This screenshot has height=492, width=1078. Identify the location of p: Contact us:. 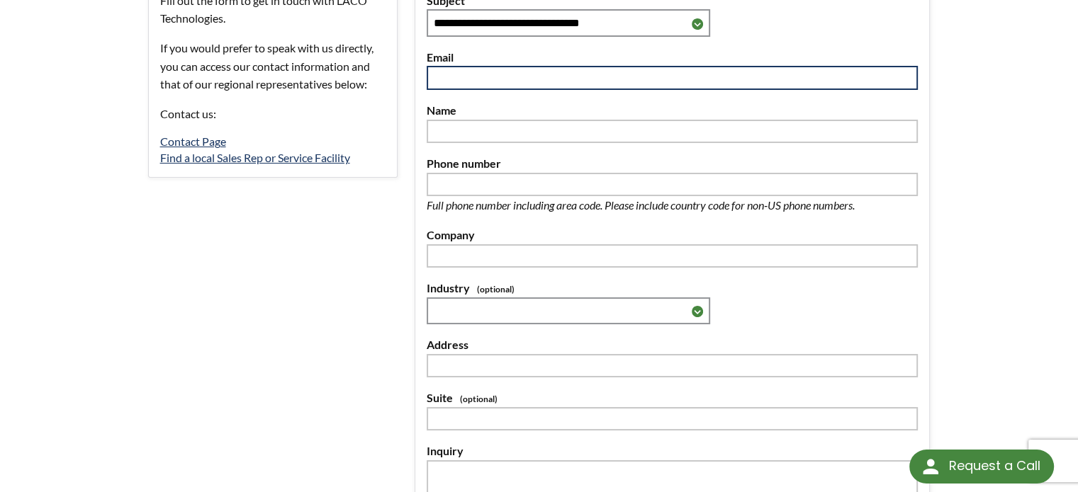
(273, 114).